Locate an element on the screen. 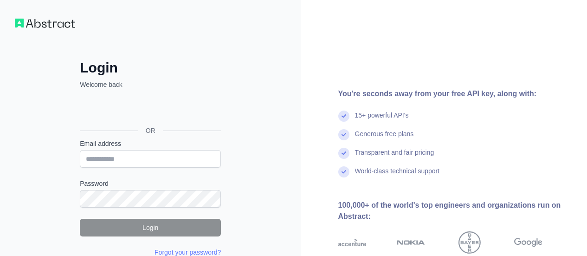 The height and width of the screenshot is (256, 587). div: You're seconds away from your free API key, along with: is located at coordinates (456, 94).